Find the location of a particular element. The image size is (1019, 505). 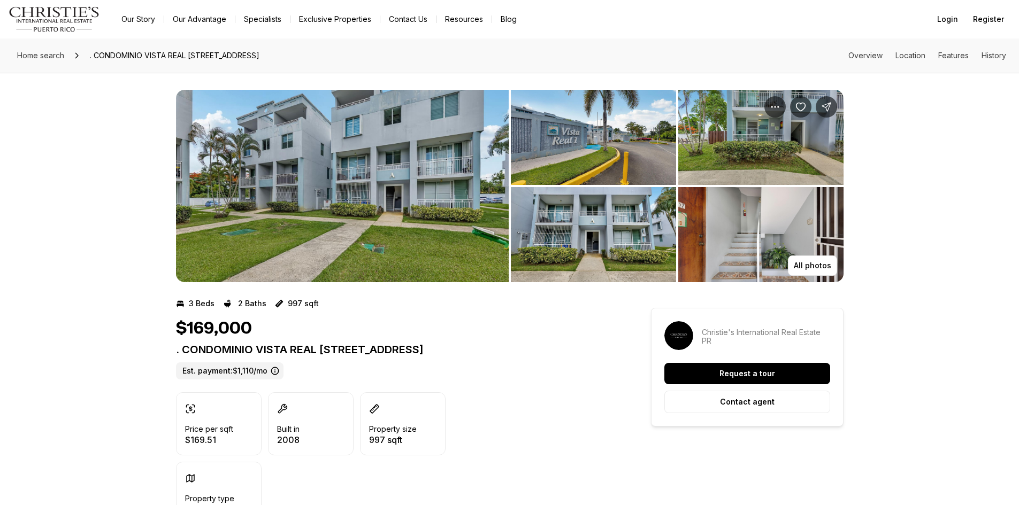

li: 2 of 8 is located at coordinates (677, 186).